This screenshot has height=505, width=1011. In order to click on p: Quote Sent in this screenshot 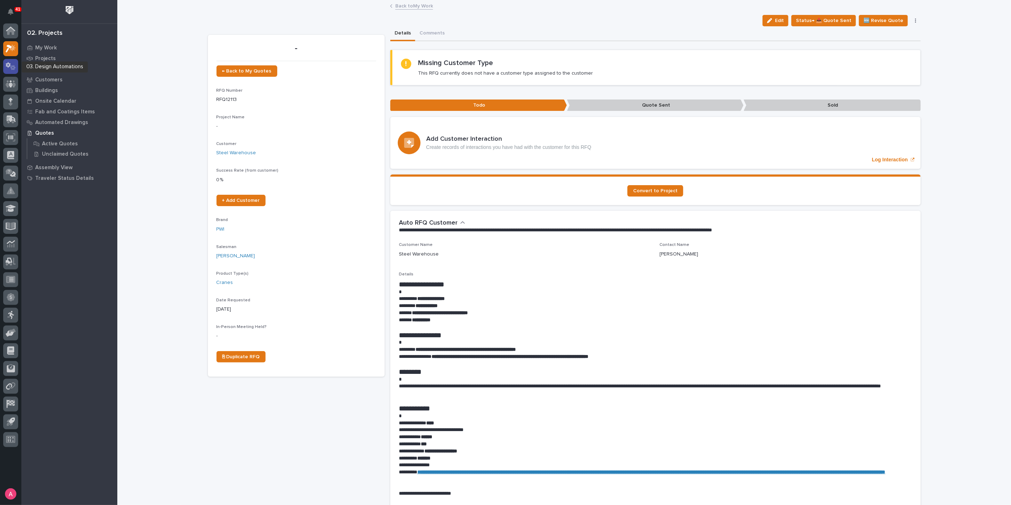, I will do `click(655, 105)`.